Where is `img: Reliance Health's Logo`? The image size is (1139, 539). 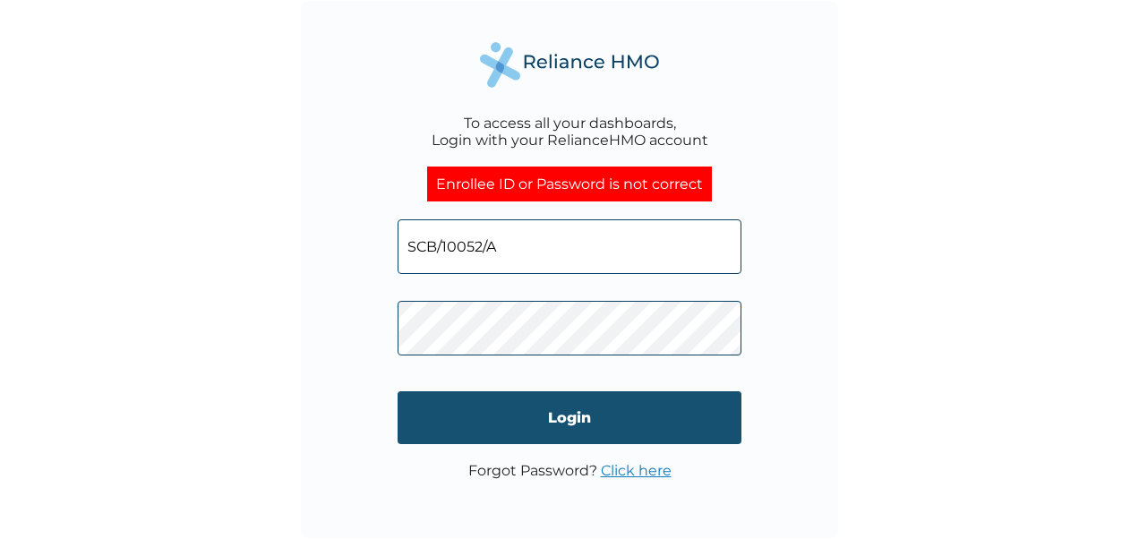
img: Reliance Health's Logo is located at coordinates (570, 64).